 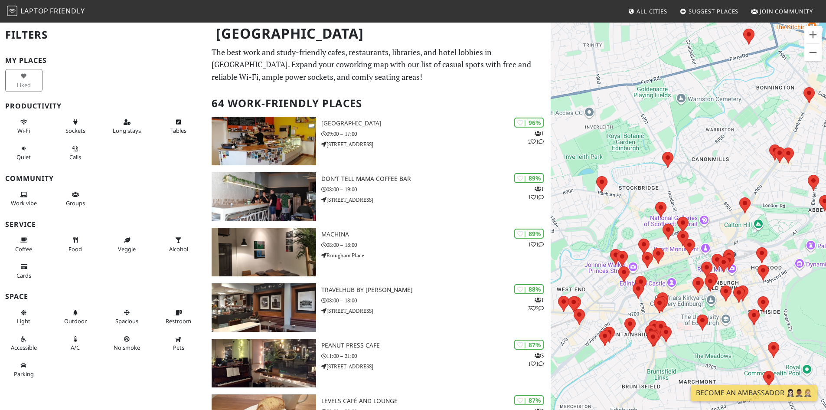 What do you see at coordinates (46, 11) in the screenshot?
I see `a: LaptopFriendly LaptopFriendly` at bounding box center [46, 11].